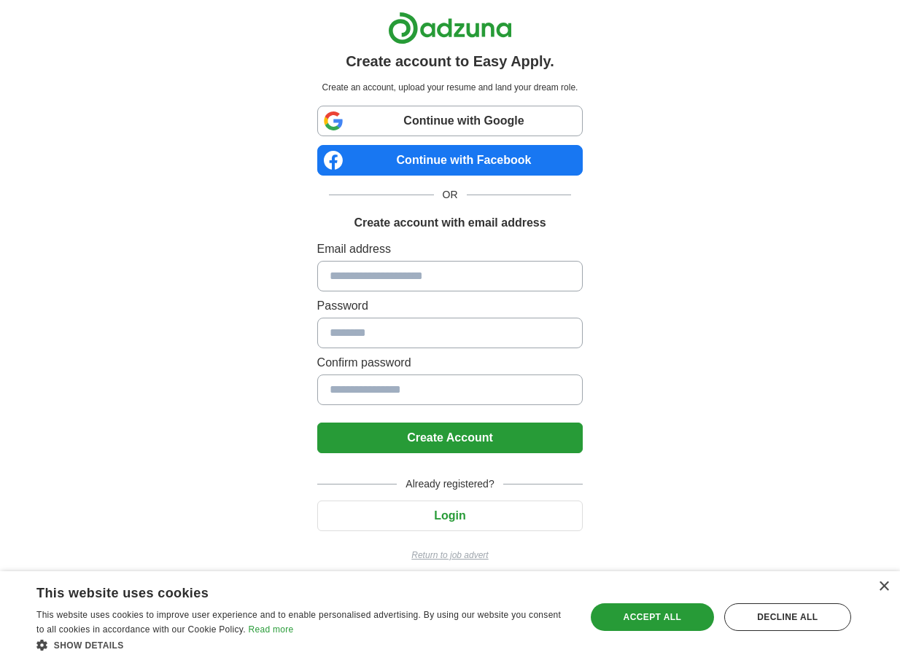  I want to click on button: Login, so click(450, 516).